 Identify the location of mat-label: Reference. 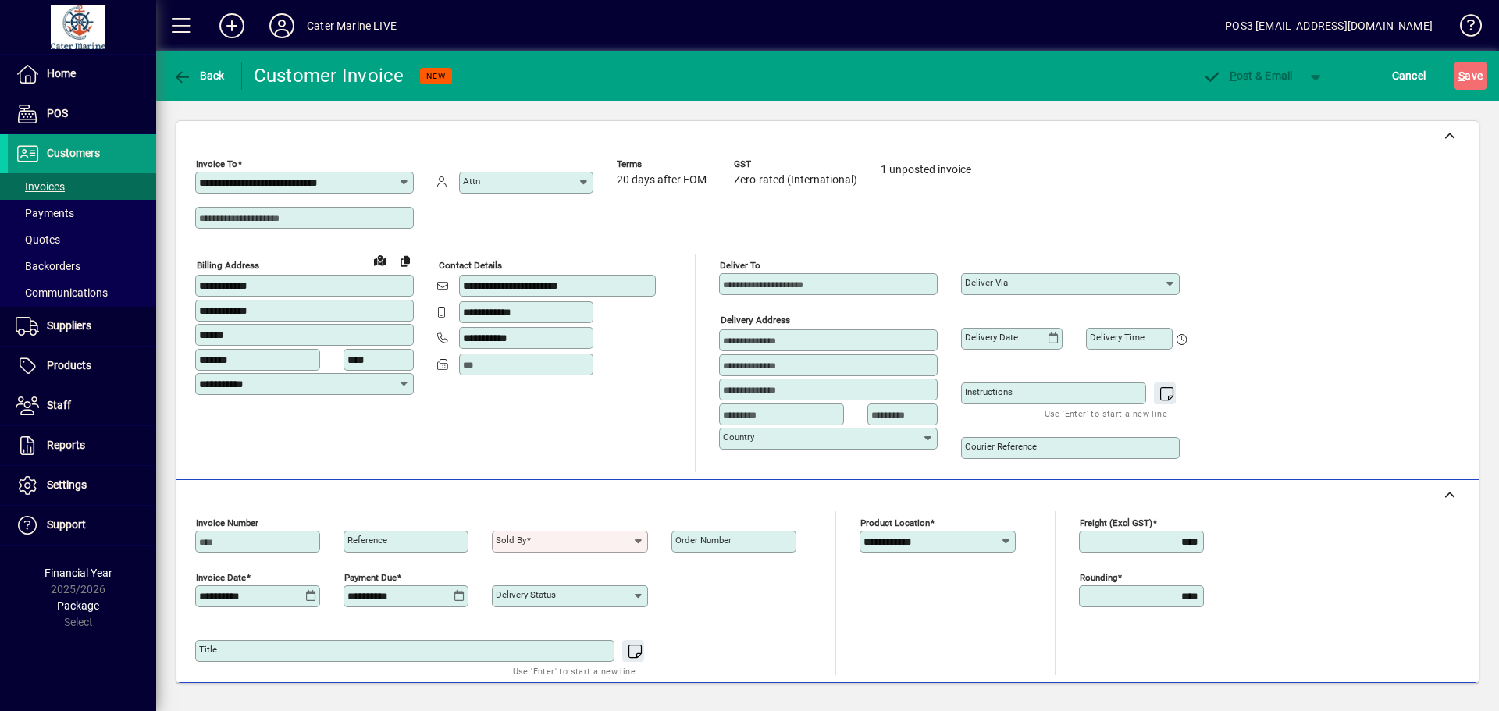
(367, 540).